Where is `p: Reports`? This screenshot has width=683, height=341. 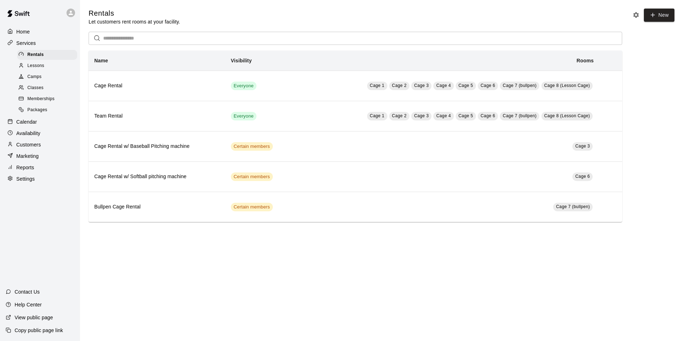
p: Reports is located at coordinates (25, 167).